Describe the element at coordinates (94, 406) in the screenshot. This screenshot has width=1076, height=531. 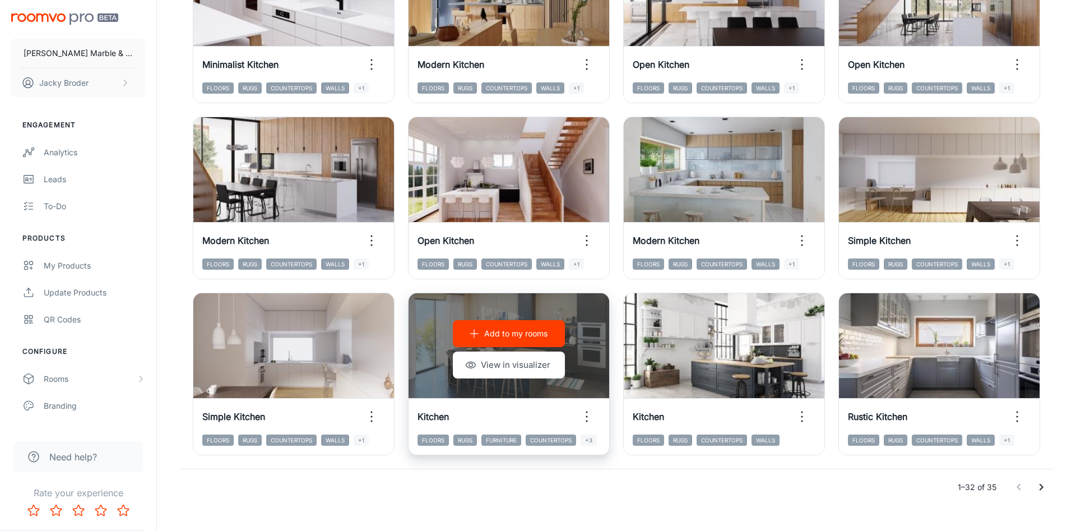
I see `div: Branding` at that location.